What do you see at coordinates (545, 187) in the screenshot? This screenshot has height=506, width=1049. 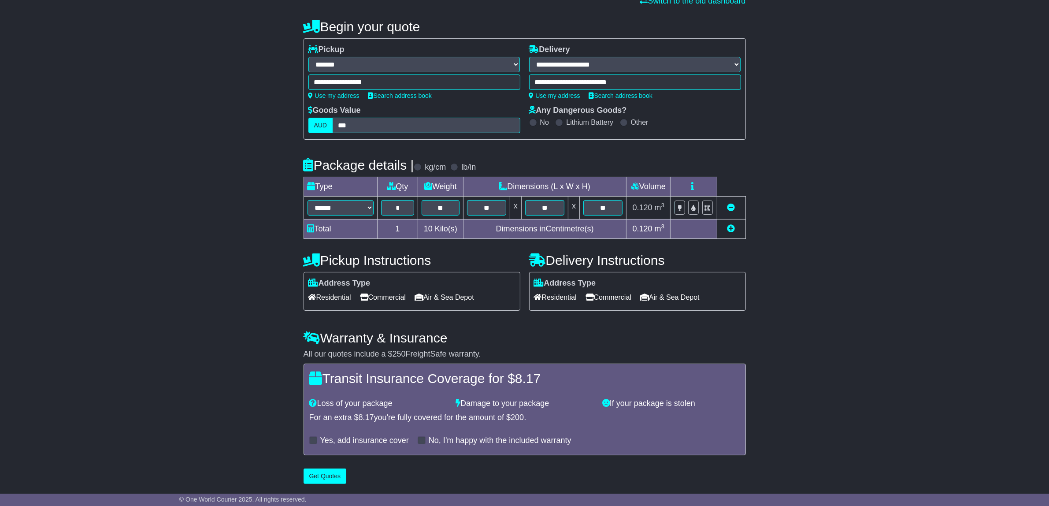 I see `td: Dimensions (L x W x H)` at bounding box center [545, 187].